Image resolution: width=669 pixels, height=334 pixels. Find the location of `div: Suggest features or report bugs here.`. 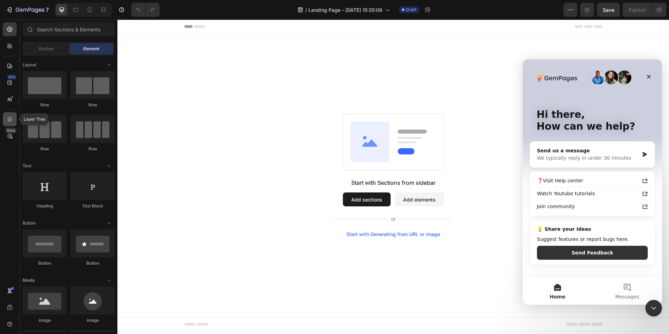

div: Suggest features or report bugs here. is located at coordinates (70, 180).